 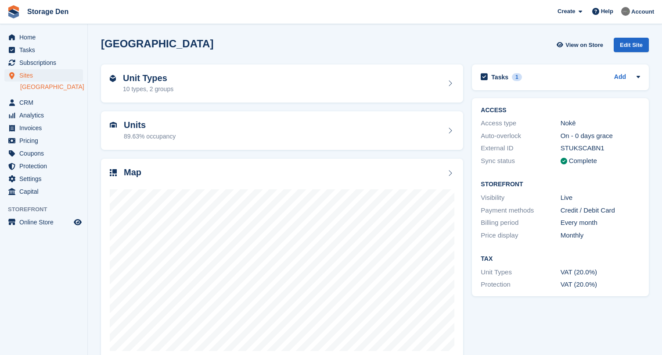 What do you see at coordinates (46, 222) in the screenshot?
I see `span: Online Store` at bounding box center [46, 222].